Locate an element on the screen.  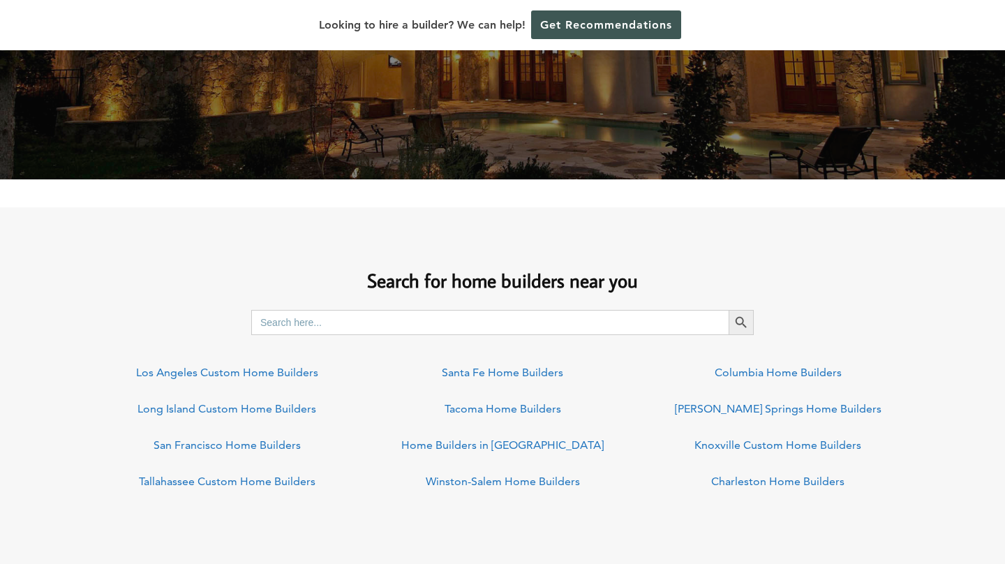
svg: Search is located at coordinates (741, 322).